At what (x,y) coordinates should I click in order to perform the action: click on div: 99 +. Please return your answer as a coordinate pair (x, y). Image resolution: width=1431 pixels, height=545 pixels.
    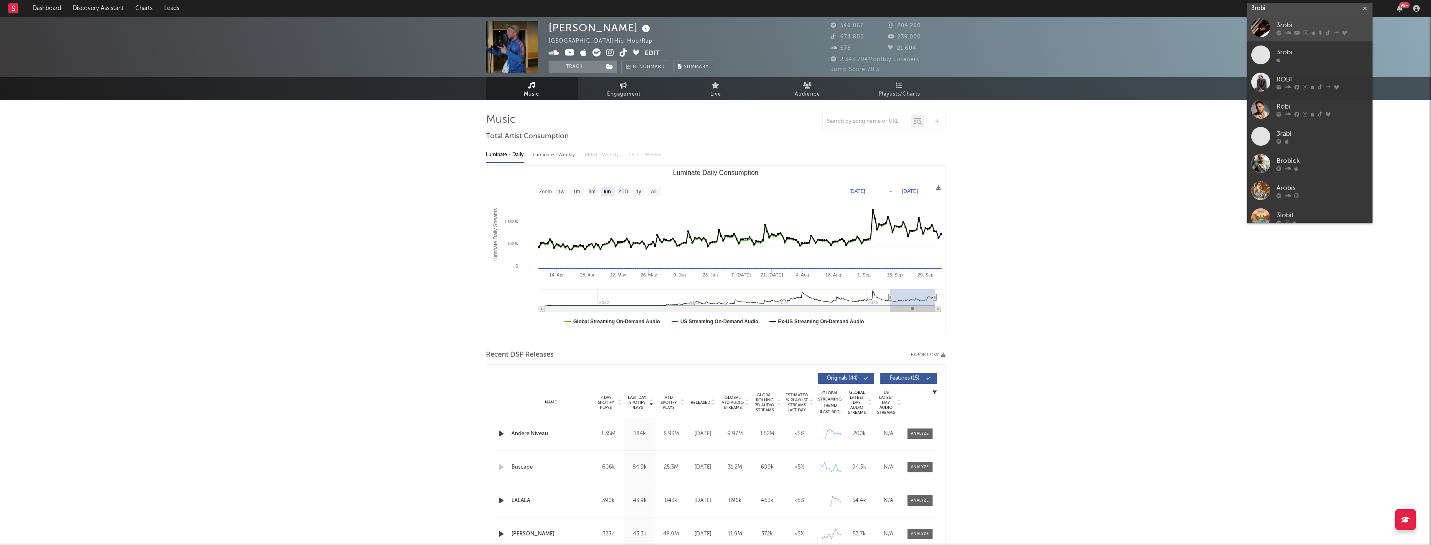
    Looking at the image, I should click on (1404, 5).